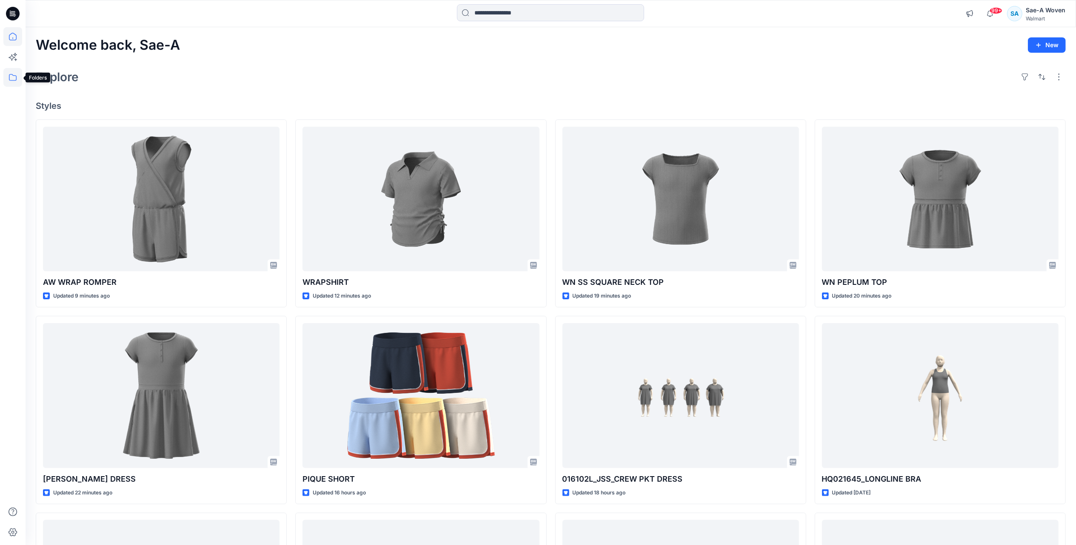 The image size is (1076, 545). What do you see at coordinates (940, 479) in the screenshot?
I see `p: HQ021645_LONGLINE BRA` at bounding box center [940, 479].